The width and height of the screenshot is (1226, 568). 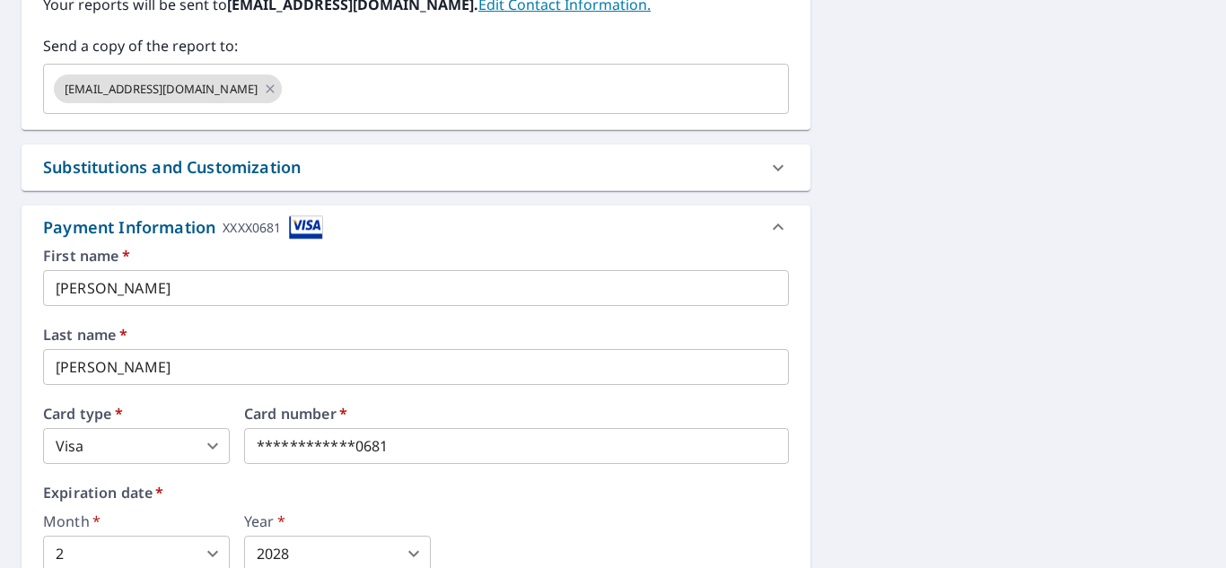 I want to click on label: Card number, so click(x=516, y=414).